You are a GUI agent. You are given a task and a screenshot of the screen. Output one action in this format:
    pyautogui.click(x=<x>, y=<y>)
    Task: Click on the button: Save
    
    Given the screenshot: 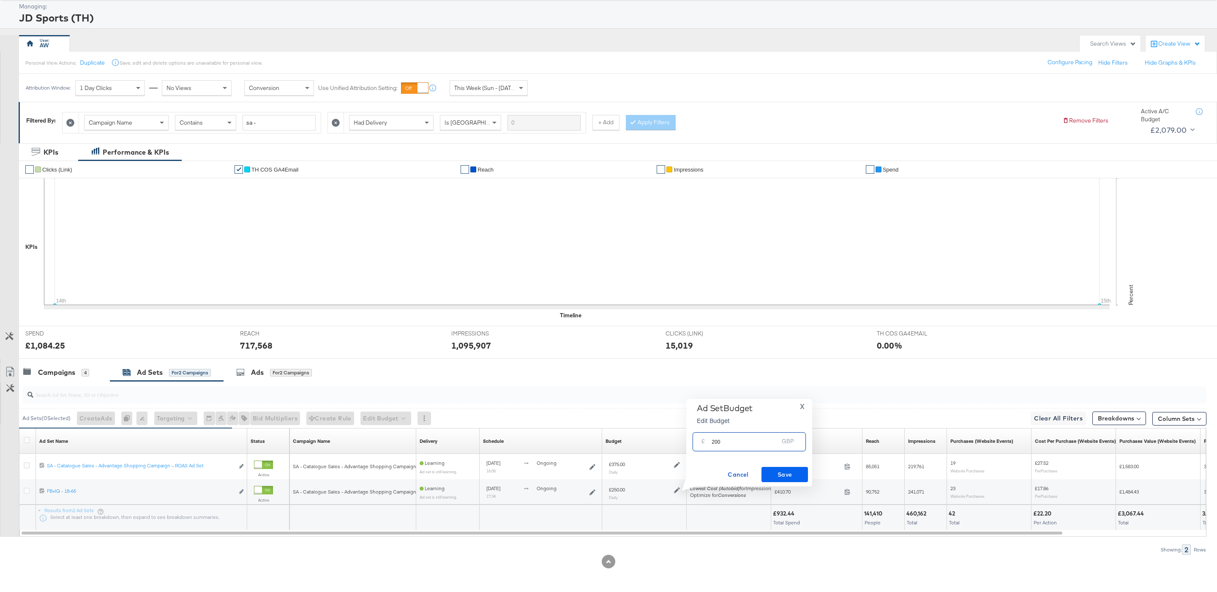 What is the action you would take?
    pyautogui.click(x=784, y=474)
    